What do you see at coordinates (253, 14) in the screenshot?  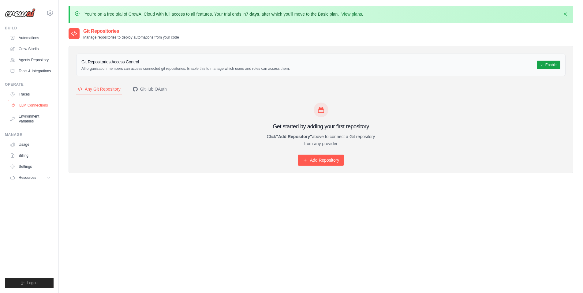 I see `strong: 7 days` at bounding box center [253, 14].